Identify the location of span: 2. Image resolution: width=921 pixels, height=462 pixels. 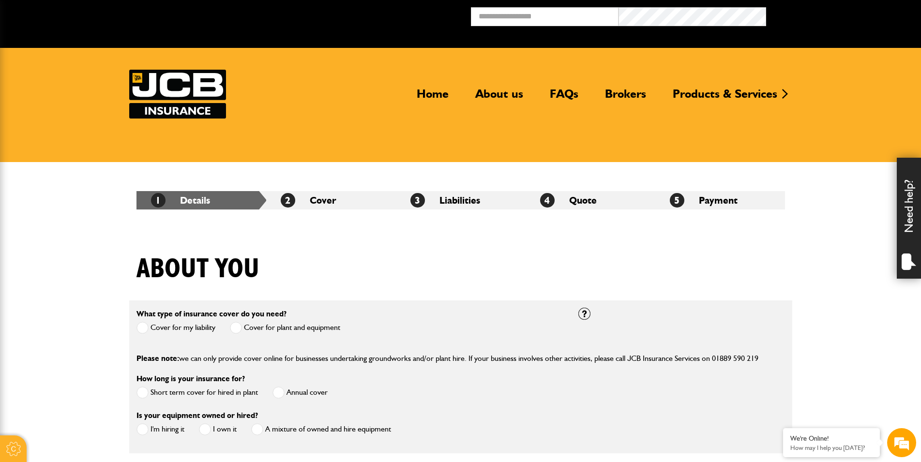
(288, 200).